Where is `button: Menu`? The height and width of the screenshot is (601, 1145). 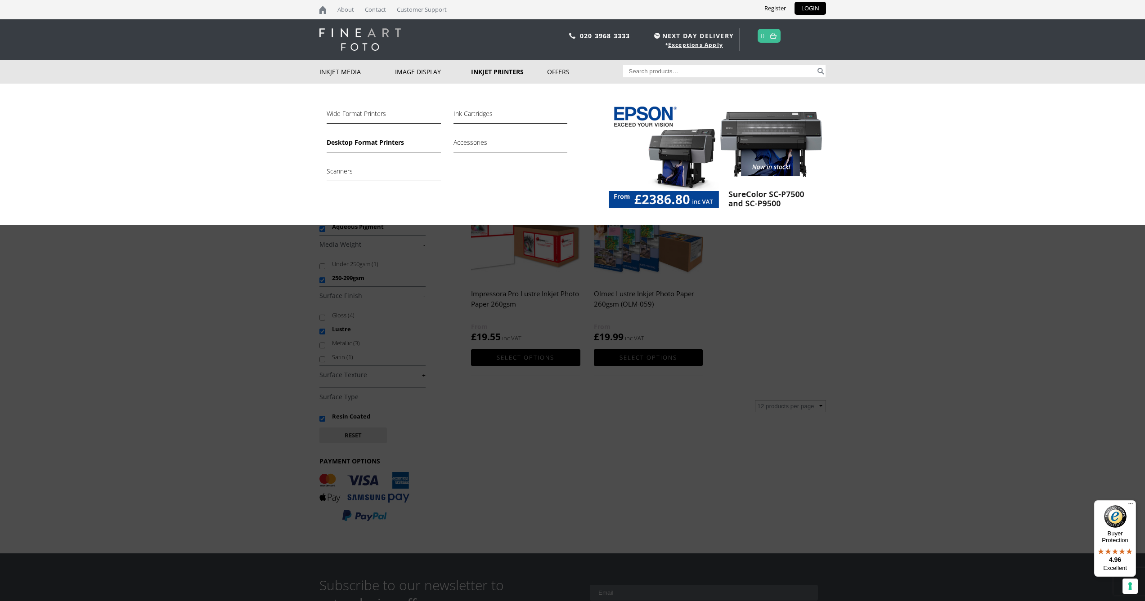
button: Menu is located at coordinates (1130, 506).